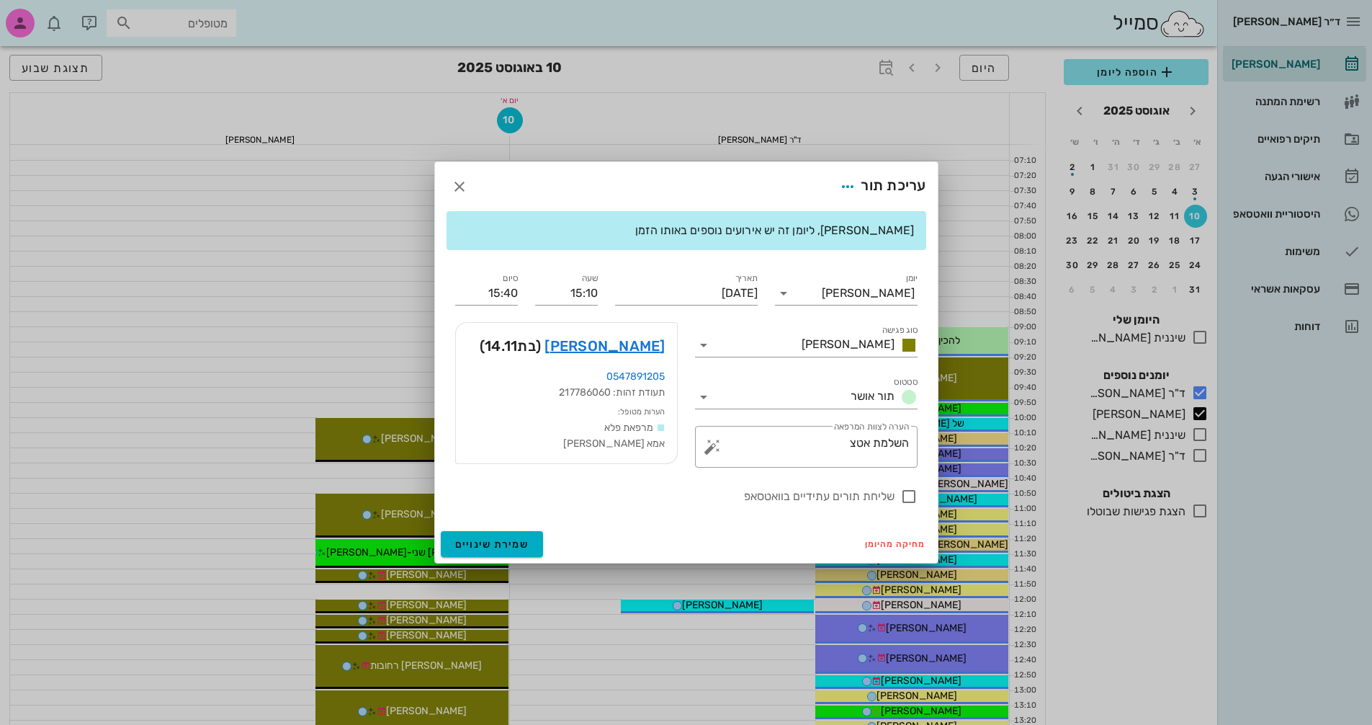  What do you see at coordinates (566, 393) in the screenshot?
I see `div: תעודת זהות: 217786060` at bounding box center [566, 393].